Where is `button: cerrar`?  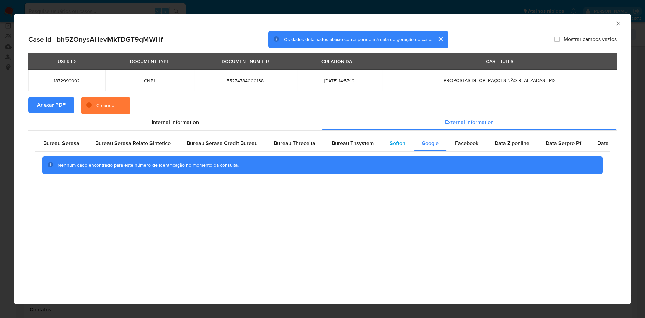
button: cerrar is located at coordinates (441, 39).